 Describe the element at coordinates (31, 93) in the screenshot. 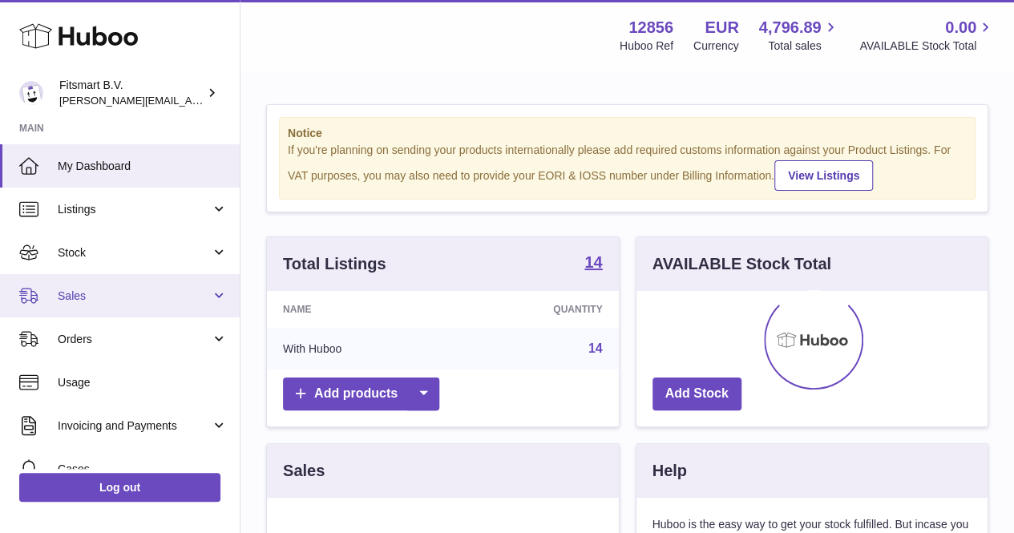

I see `img: jonathan@leaderoo.com` at that location.